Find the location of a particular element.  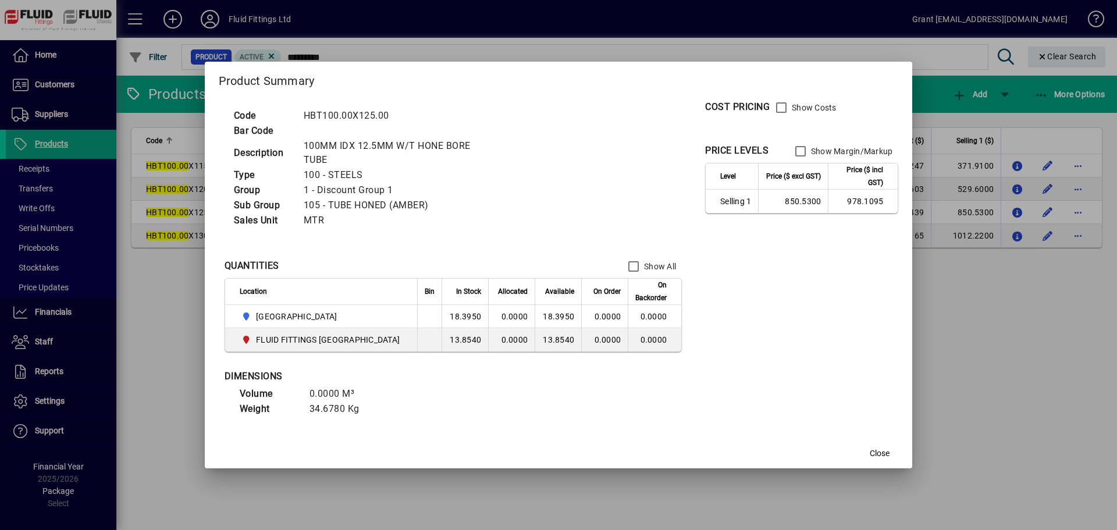

h2: Product Summary is located at coordinates (559, 79).